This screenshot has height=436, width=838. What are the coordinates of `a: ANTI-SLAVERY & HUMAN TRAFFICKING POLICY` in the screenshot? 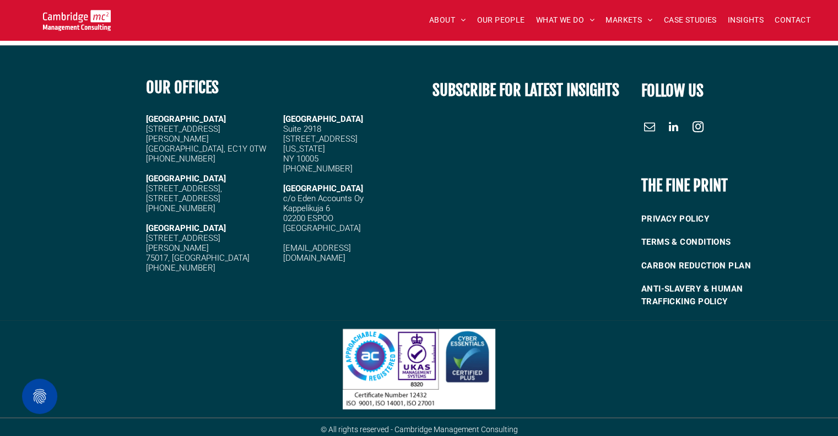 It's located at (716, 295).